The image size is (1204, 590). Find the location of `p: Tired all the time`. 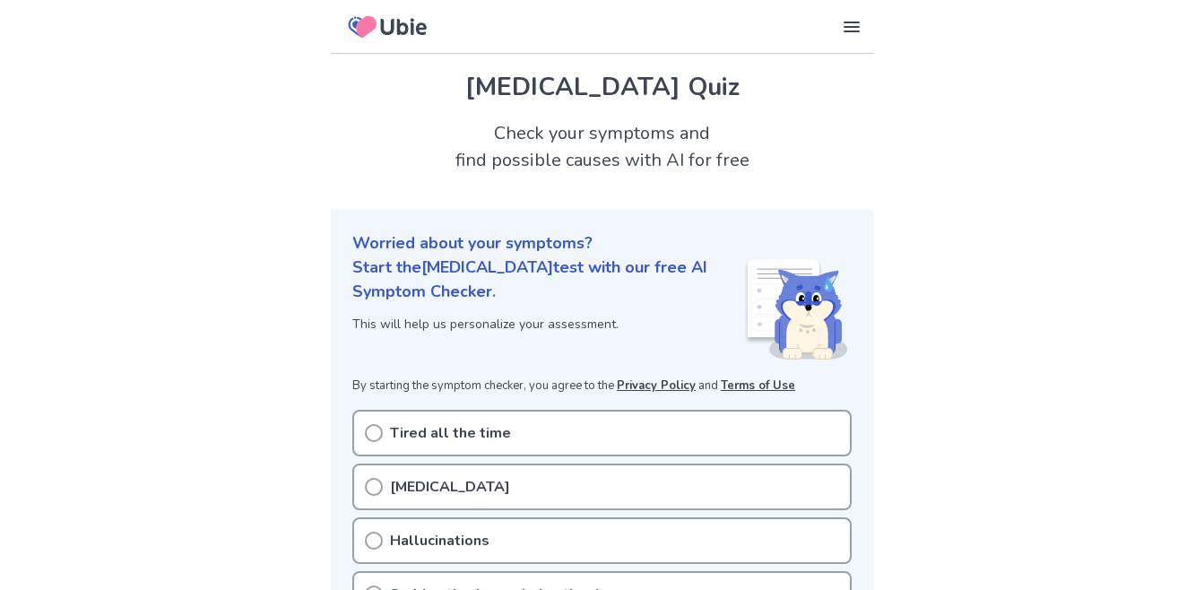

p: Tired all the time is located at coordinates (450, 433).